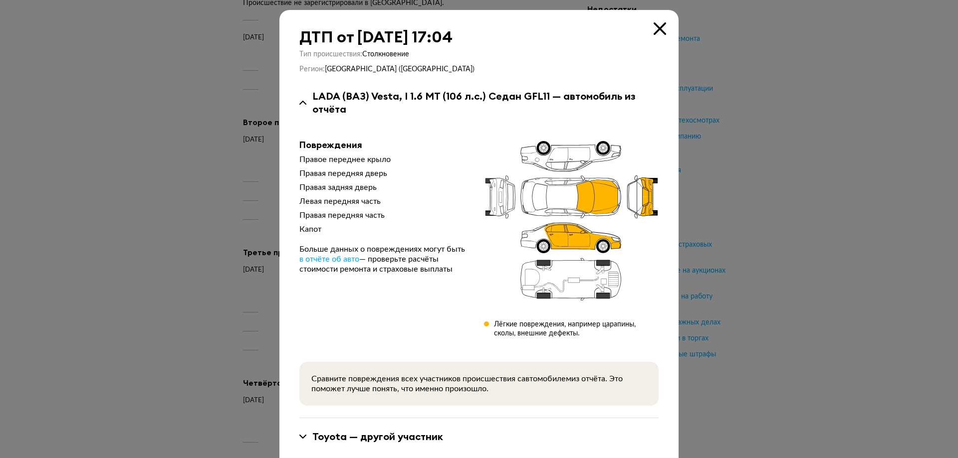 Image resolution: width=958 pixels, height=458 pixels. I want to click on div: Сравните повреждения всех участников происшествия с автомобилем из отчёта. Это поможет лучше поня..., so click(479, 384).